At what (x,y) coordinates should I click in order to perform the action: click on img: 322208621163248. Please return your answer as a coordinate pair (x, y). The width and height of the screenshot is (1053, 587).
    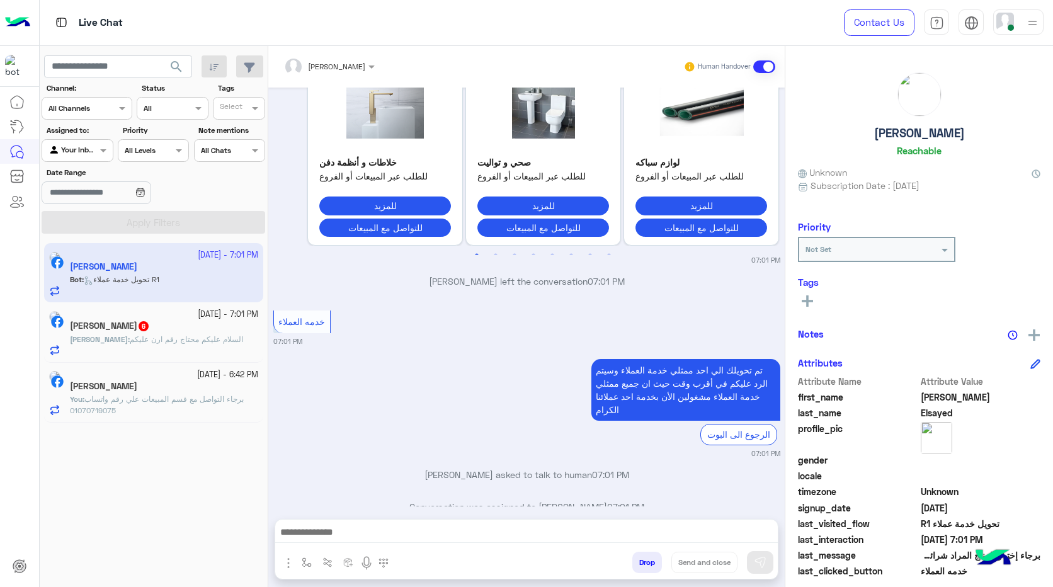
    Looking at the image, I should click on (16, 66).